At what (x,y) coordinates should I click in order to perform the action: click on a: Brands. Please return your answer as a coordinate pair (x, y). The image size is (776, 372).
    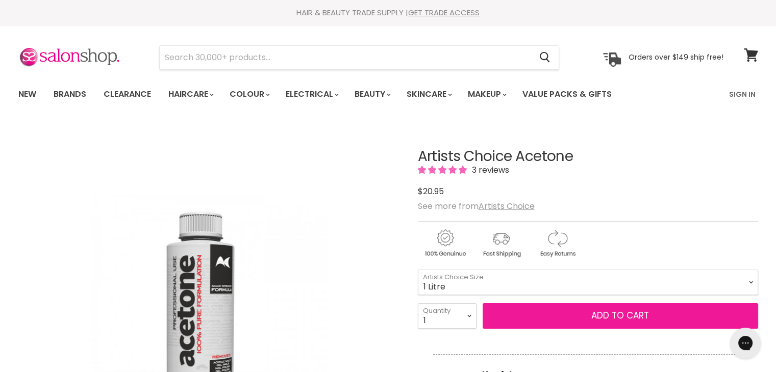
    Looking at the image, I should click on (70, 94).